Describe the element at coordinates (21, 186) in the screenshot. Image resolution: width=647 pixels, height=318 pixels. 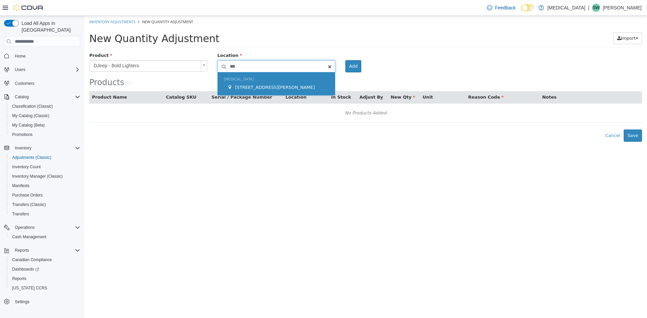
I see `a: Manifests` at that location.